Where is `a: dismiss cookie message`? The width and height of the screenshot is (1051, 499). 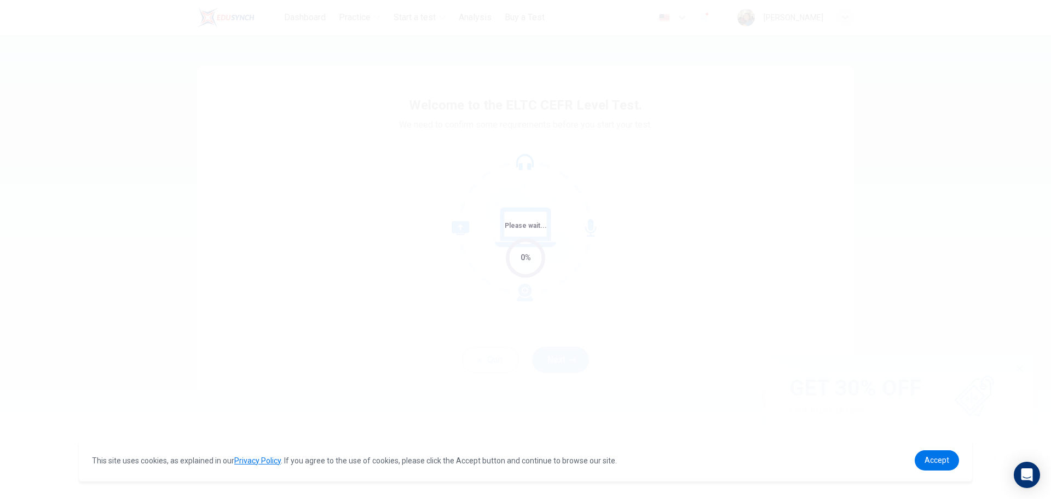
a: dismiss cookie message is located at coordinates (937, 460).